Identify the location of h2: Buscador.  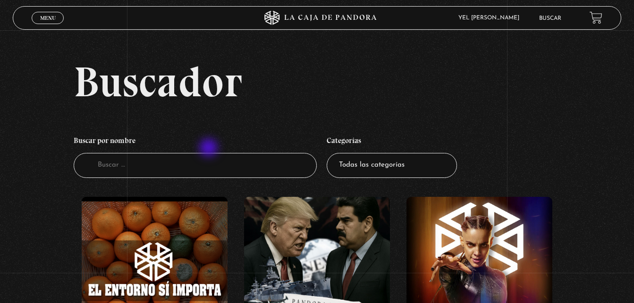
(347, 82).